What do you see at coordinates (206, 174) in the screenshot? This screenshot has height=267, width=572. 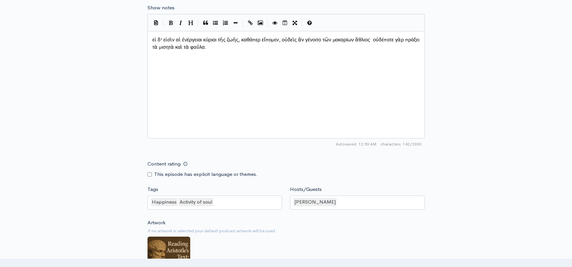 I see `label: This episode has explicit language or themes.` at bounding box center [206, 174].